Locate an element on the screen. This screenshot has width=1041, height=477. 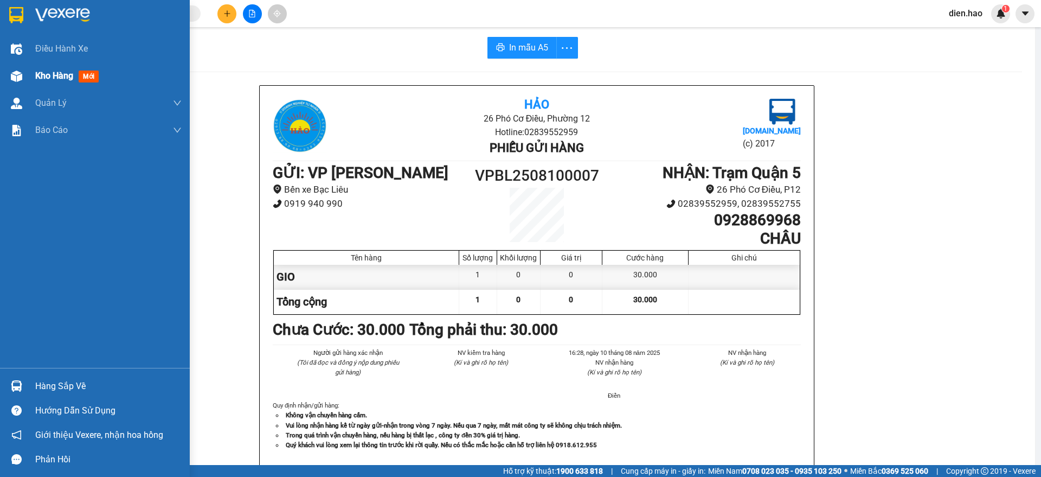
span: caret-down is located at coordinates (1025, 14).